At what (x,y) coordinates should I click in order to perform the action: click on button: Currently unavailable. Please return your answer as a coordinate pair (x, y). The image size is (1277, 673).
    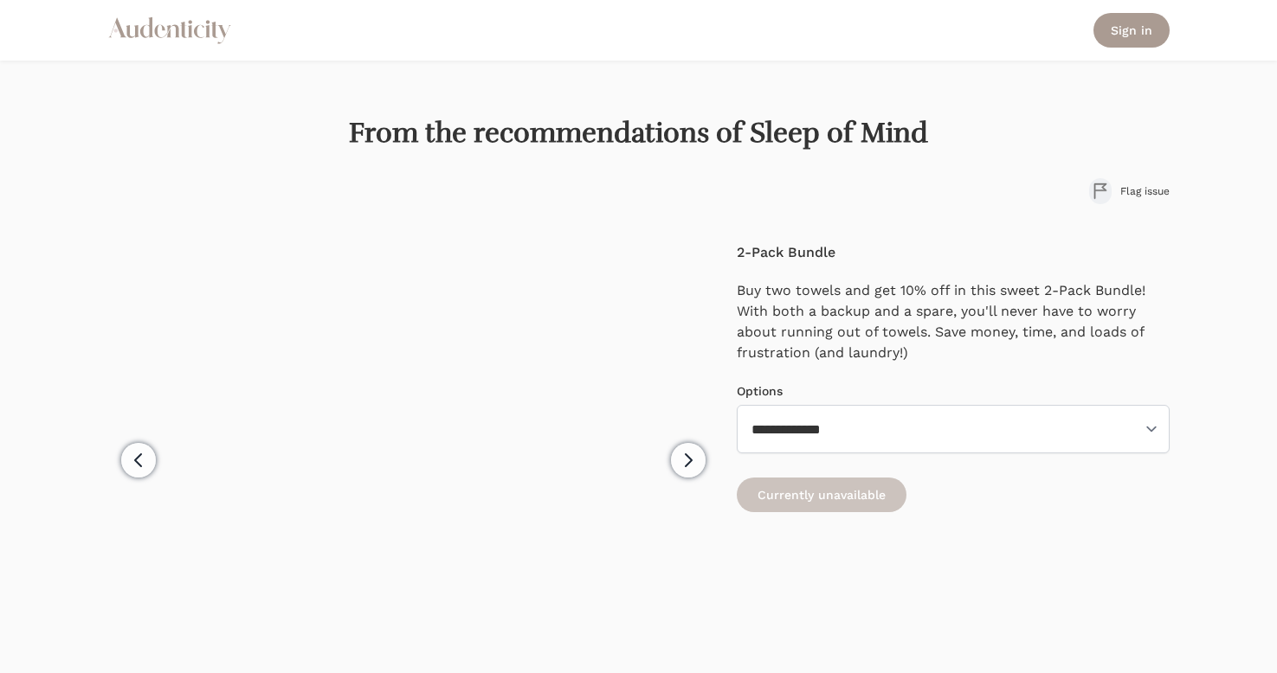
    Looking at the image, I should click on (821, 495).